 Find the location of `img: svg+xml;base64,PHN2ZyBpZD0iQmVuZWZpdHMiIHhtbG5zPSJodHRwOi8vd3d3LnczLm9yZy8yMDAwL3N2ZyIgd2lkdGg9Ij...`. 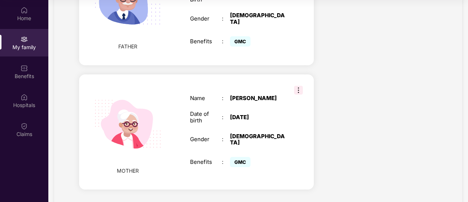

img: svg+xml;base64,PHN2ZyBpZD0iQmVuZWZpdHMiIHhtbG5zPSJodHRwOi8vd3d3LnczLm9yZy8yMDAwL3N2ZyIgd2lkdGg9Ij... is located at coordinates (24, 68).